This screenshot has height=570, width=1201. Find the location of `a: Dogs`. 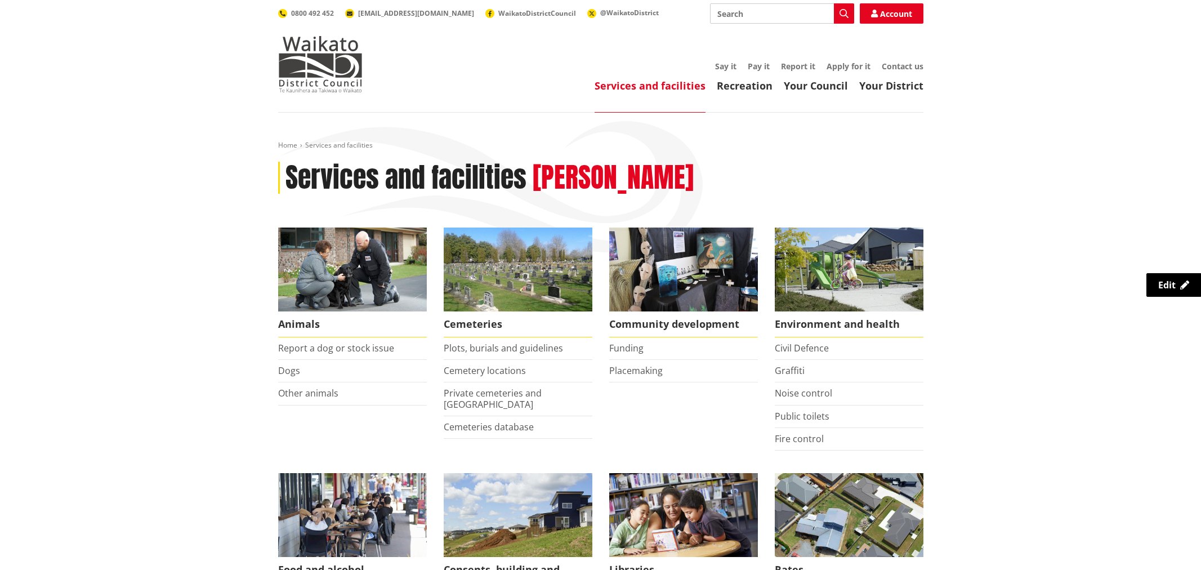

a: Dogs is located at coordinates (289, 371).